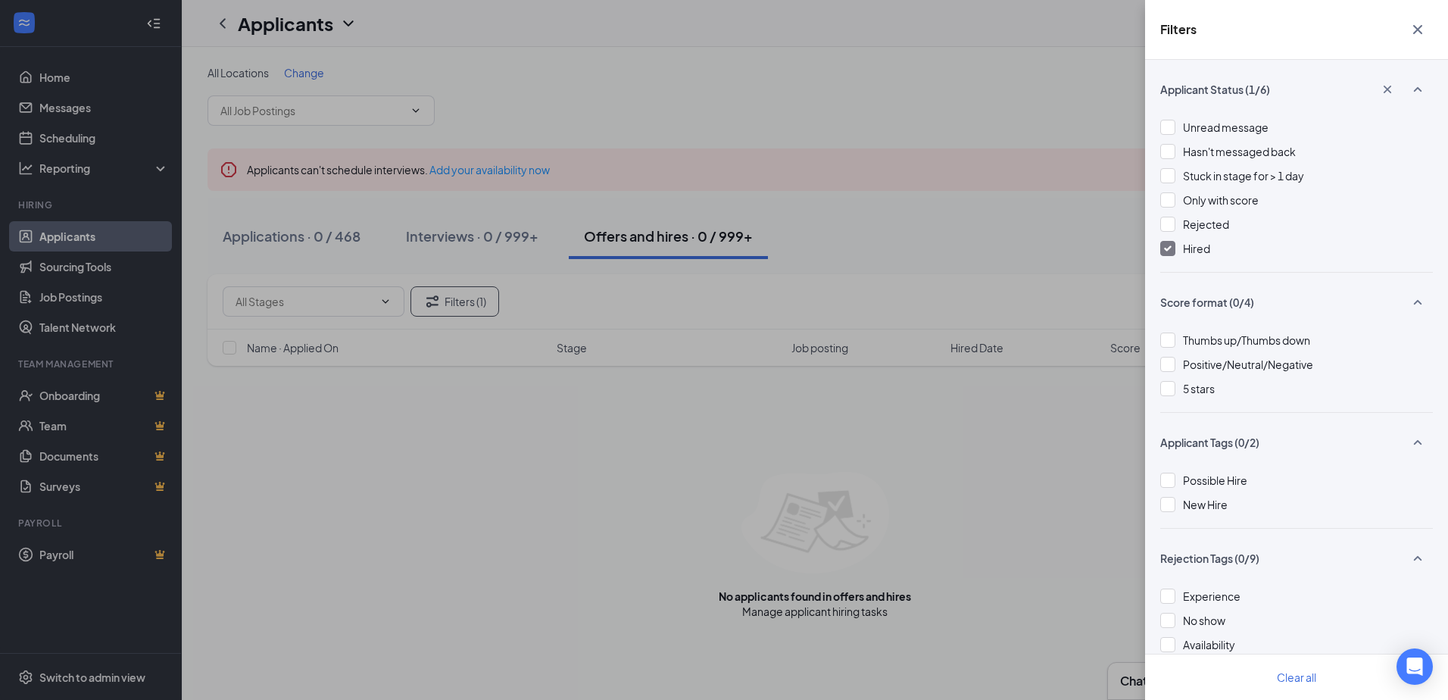 The height and width of the screenshot is (700, 1448). I want to click on span: Thumbs up/Thumbs down, so click(1246, 340).